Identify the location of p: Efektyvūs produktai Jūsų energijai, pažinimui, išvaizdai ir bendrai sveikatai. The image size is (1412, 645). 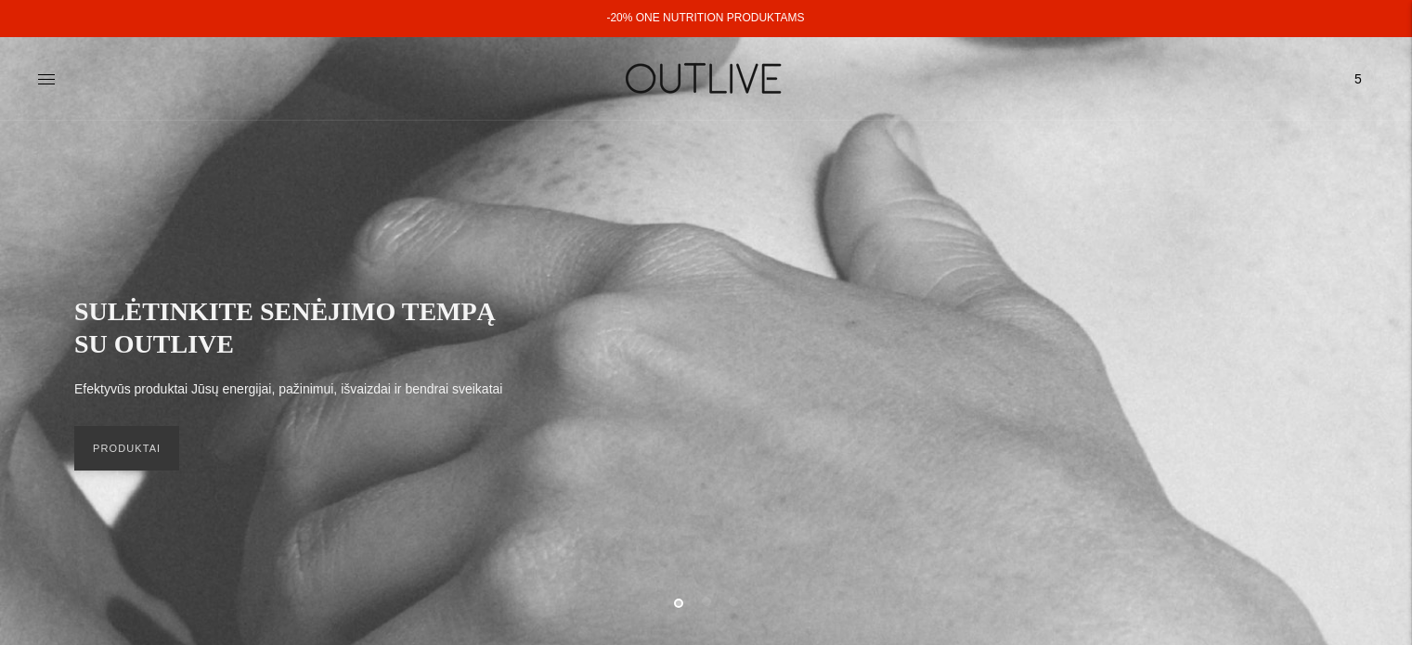
(288, 390).